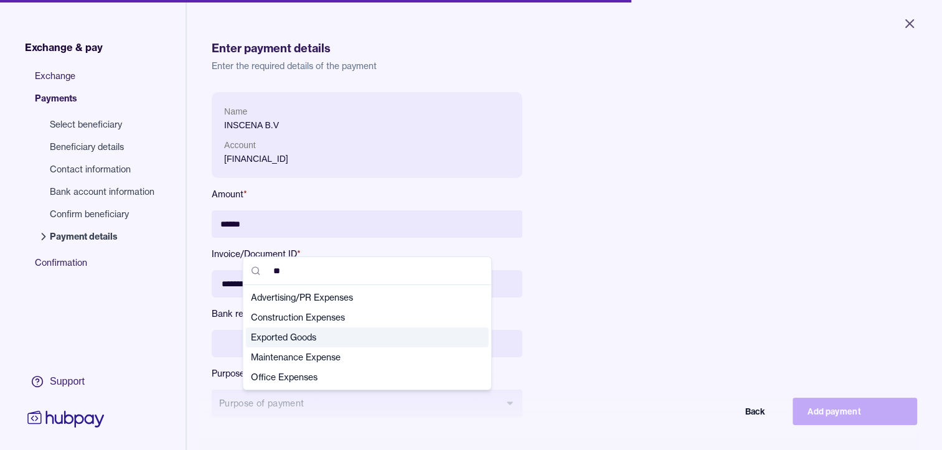  I want to click on span: Confirm beneficiary, so click(102, 214).